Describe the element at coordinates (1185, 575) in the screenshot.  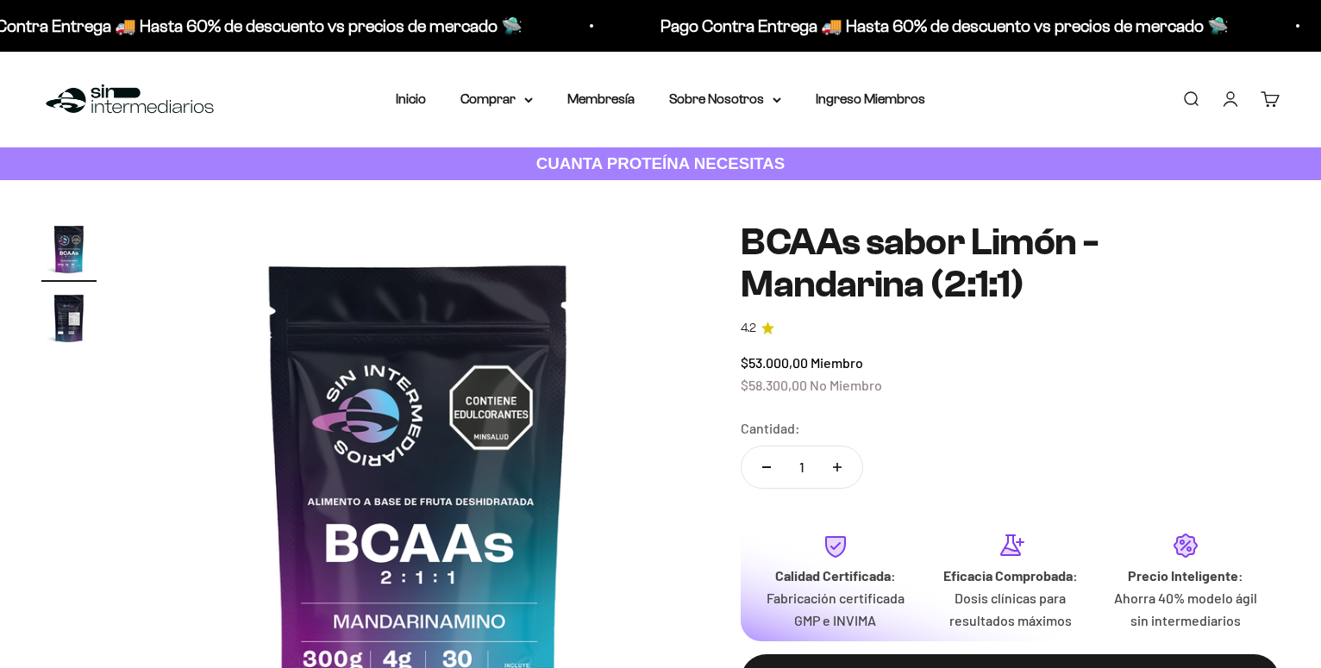
I see `strong: Precio Inteligente:` at that location.